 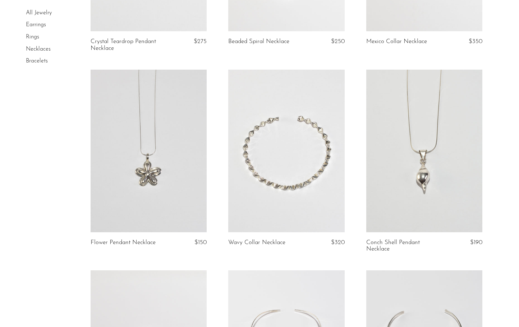 I want to click on a: Earrings, so click(x=36, y=25).